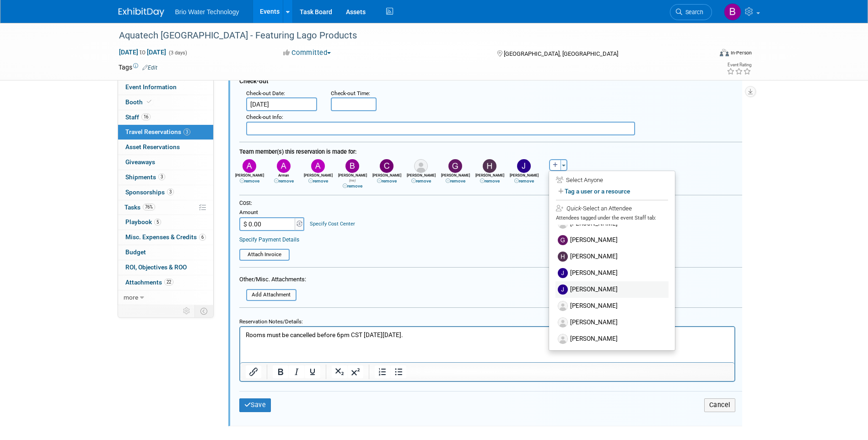 The image size is (868, 440). I want to click on a: Staff16, so click(166, 118).